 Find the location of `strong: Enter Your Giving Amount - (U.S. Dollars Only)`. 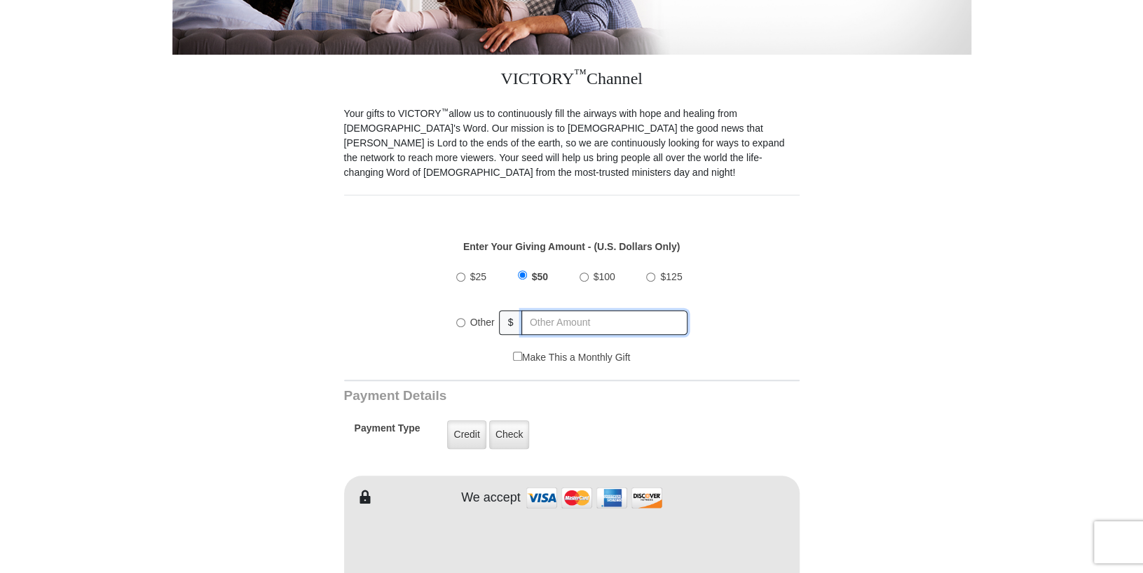

strong: Enter Your Giving Amount - (U.S. Dollars Only) is located at coordinates (571, 247).